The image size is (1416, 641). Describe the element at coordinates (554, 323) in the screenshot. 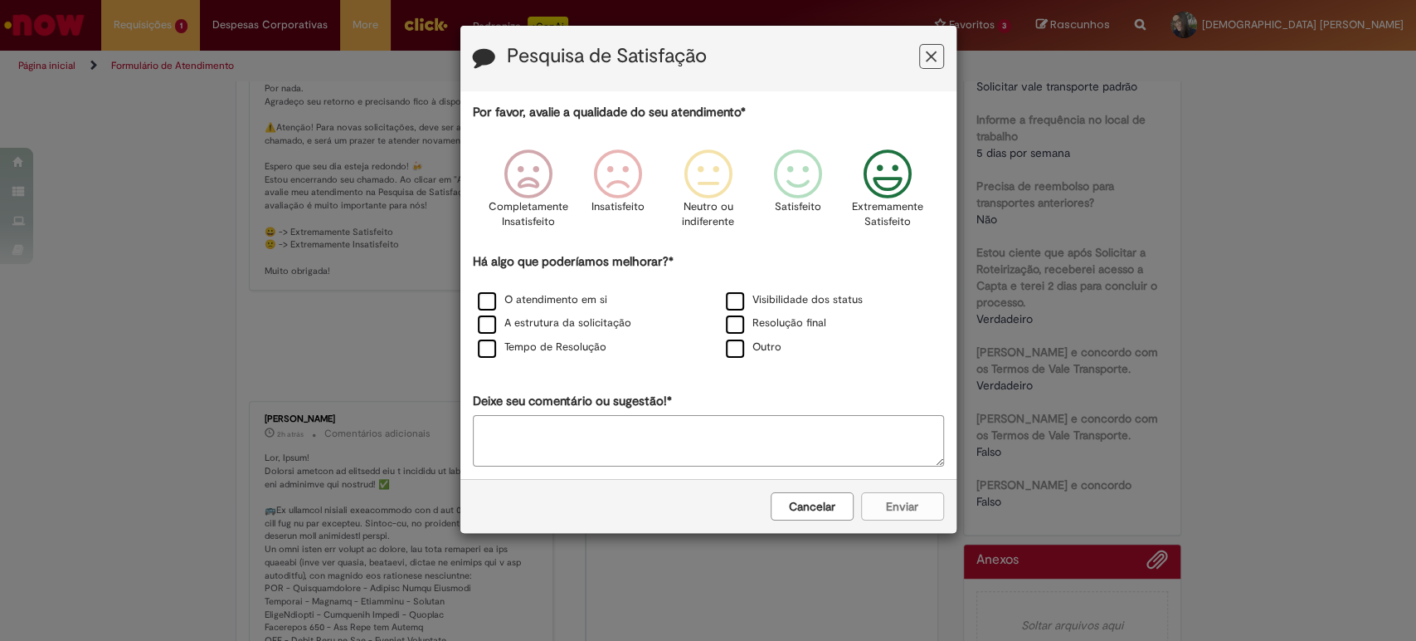

I see `label: A estrutura da solicitação` at that location.